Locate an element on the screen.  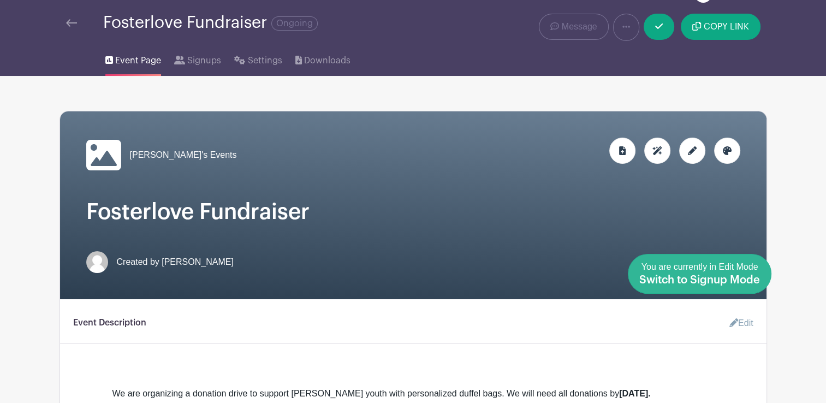
a: Downloads is located at coordinates (323, 58).